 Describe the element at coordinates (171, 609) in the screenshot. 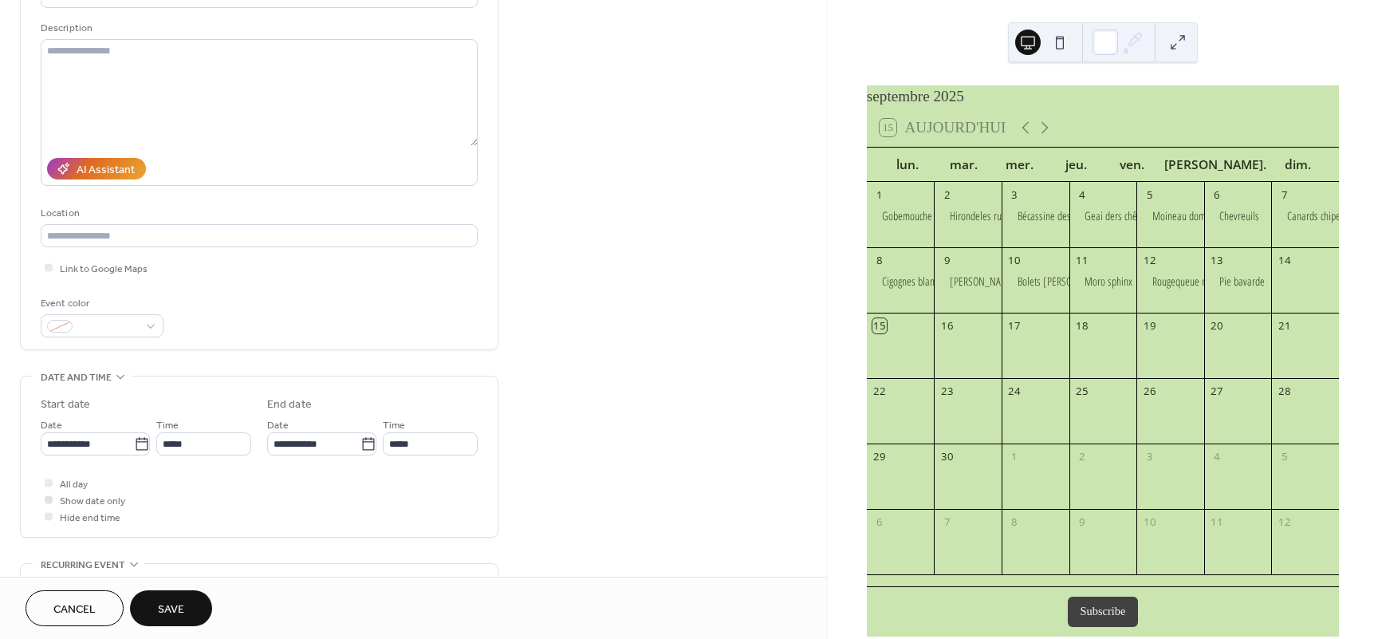

I see `span: Save` at that location.